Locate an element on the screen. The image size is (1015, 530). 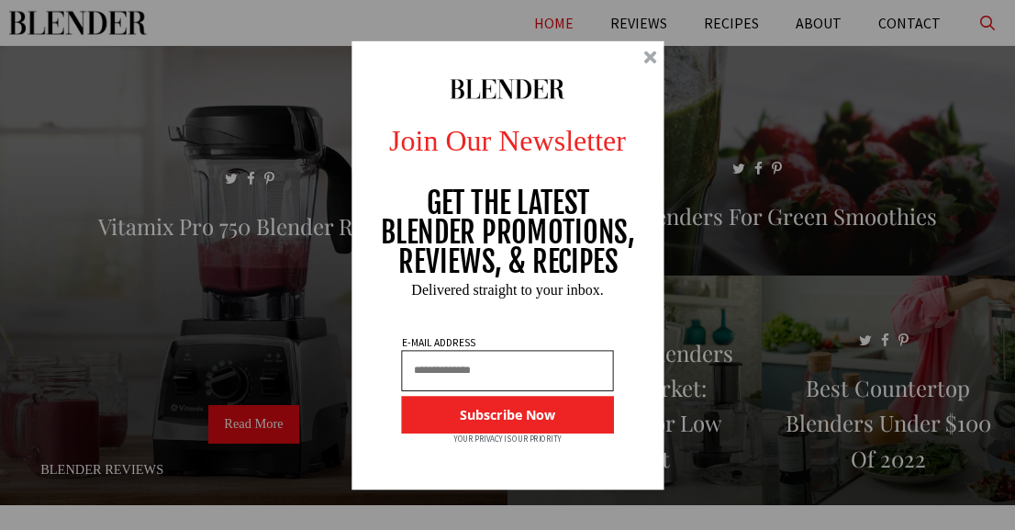
button: Subscribe Now is located at coordinates (507, 414).